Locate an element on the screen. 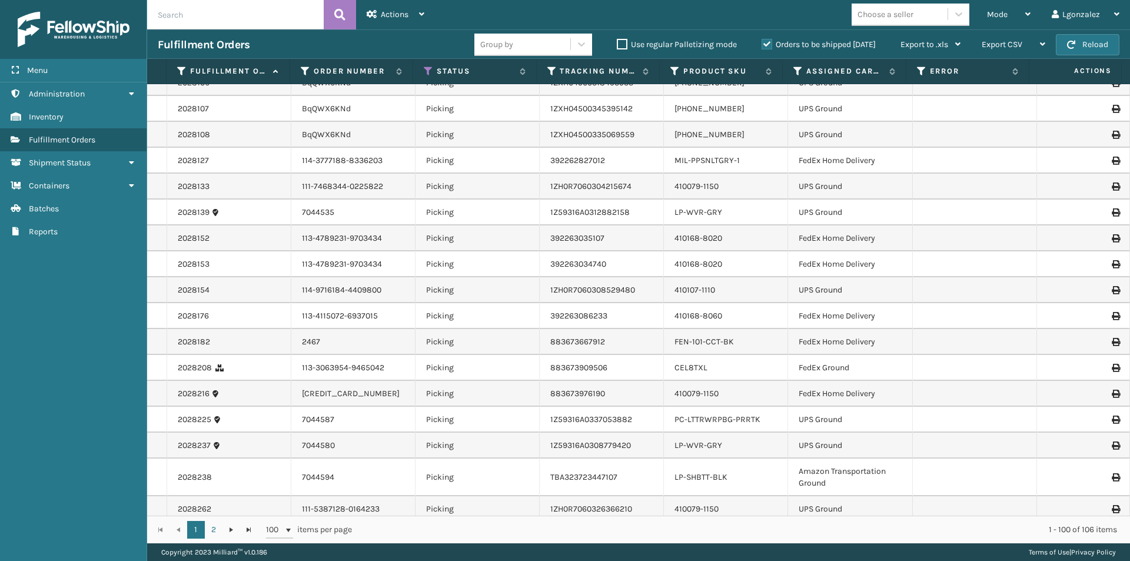  td: 113-4115072-6937015 is located at coordinates (353, 316).